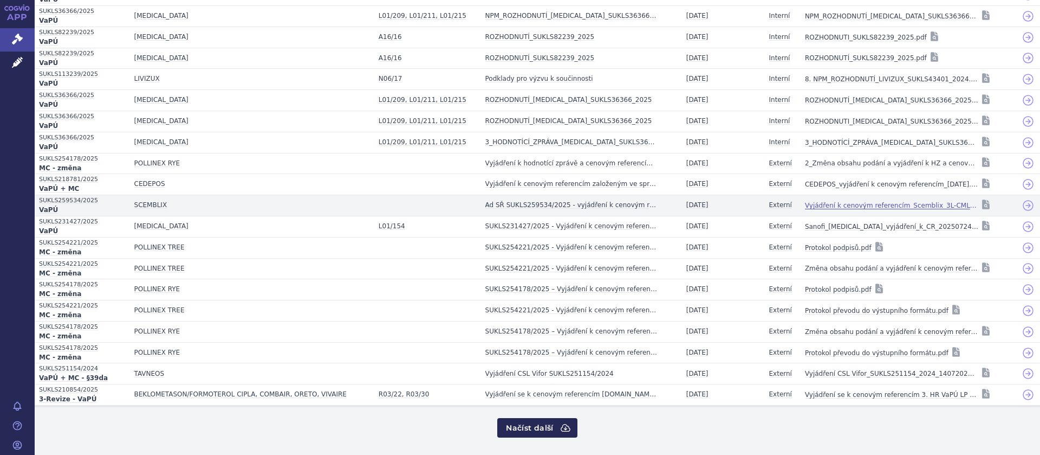  What do you see at coordinates (159, 269) in the screenshot?
I see `a: POLLINEX TREE` at bounding box center [159, 269].